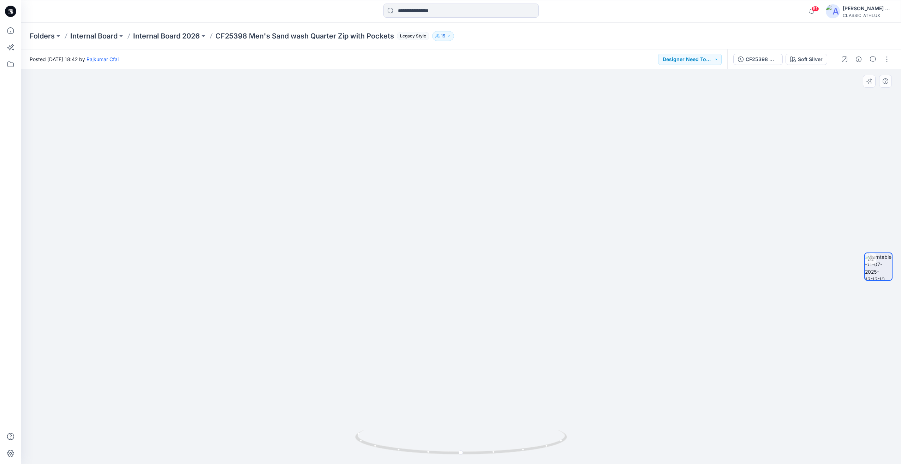 The image size is (901, 464). Describe the element at coordinates (868, 15) in the screenshot. I see `div: CLASSIC_ATHLUX` at that location.